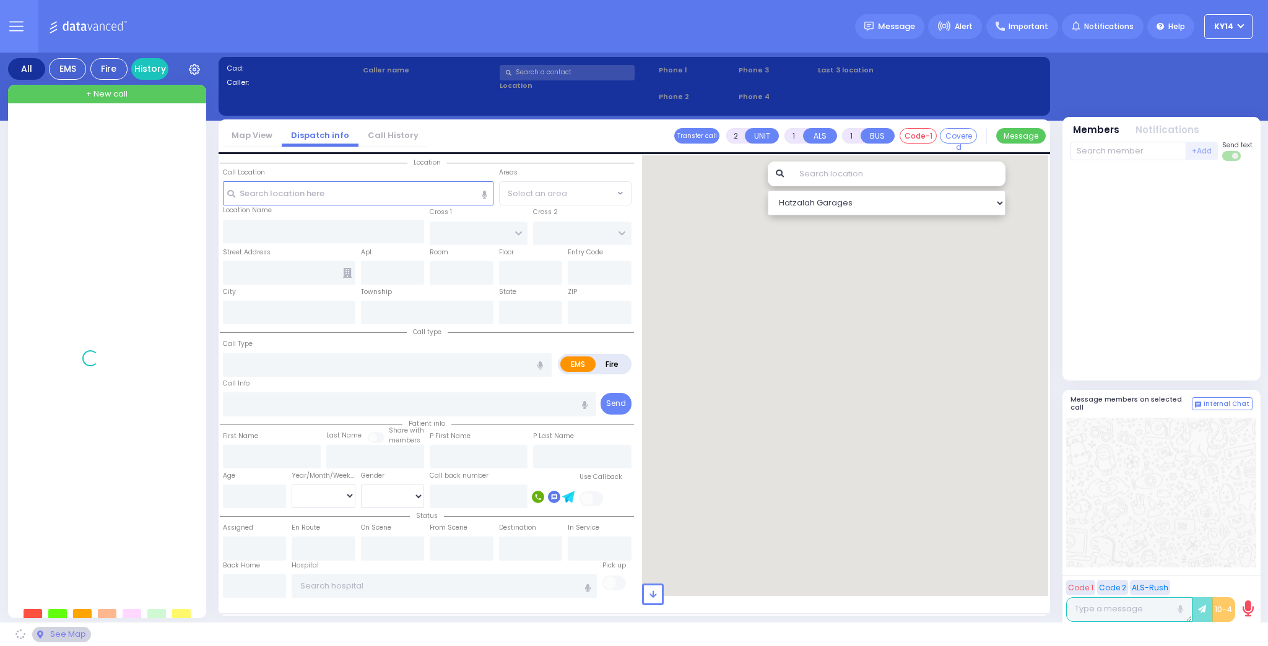  I want to click on span: KY14, so click(1223, 27).